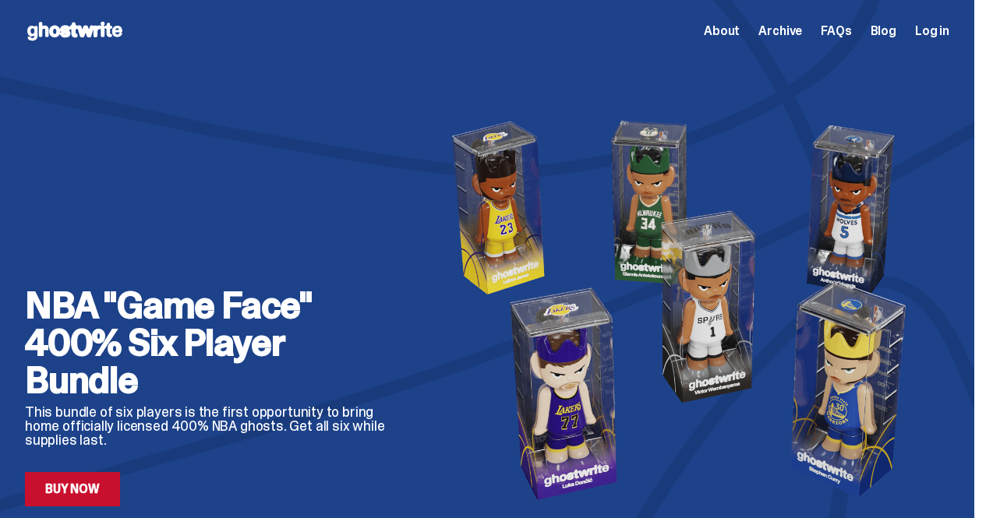 The width and height of the screenshot is (986, 518). I want to click on a: FAQs, so click(835, 31).